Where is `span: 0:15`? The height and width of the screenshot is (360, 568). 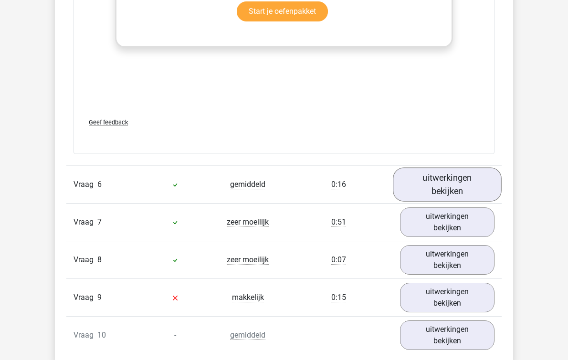 span: 0:15 is located at coordinates (338, 298).